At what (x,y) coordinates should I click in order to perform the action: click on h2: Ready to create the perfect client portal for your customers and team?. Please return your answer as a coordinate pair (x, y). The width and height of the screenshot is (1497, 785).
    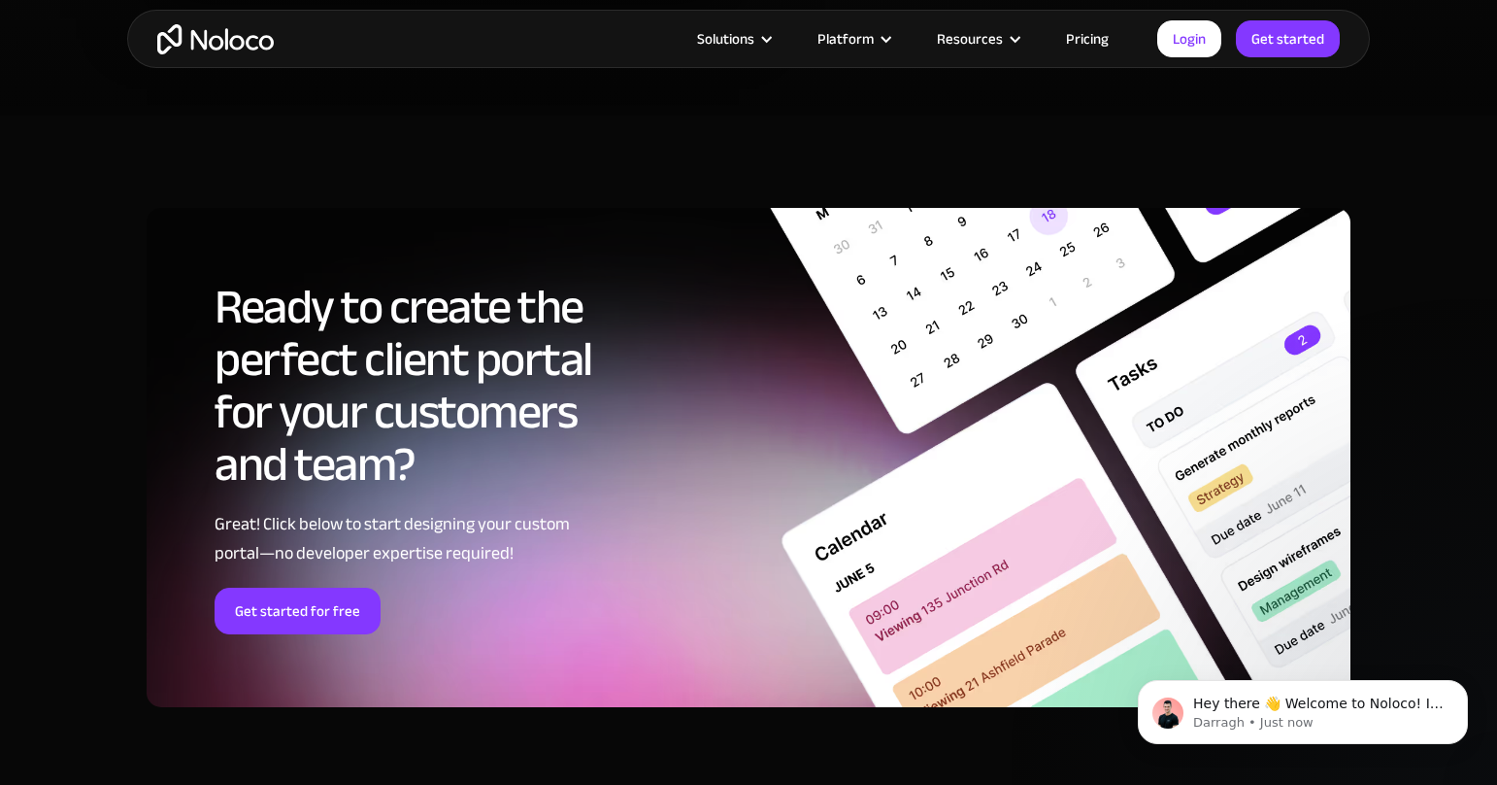
    Looking at the image, I should click on (459, 385).